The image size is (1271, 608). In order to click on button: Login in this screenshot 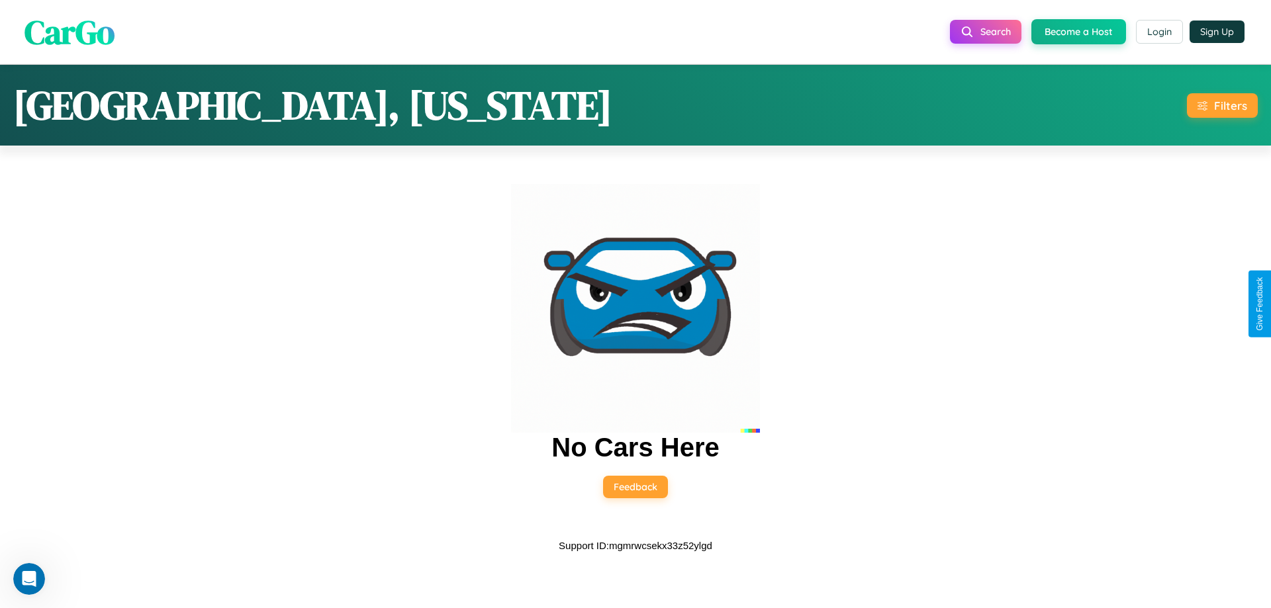, I will do `click(1159, 32)`.